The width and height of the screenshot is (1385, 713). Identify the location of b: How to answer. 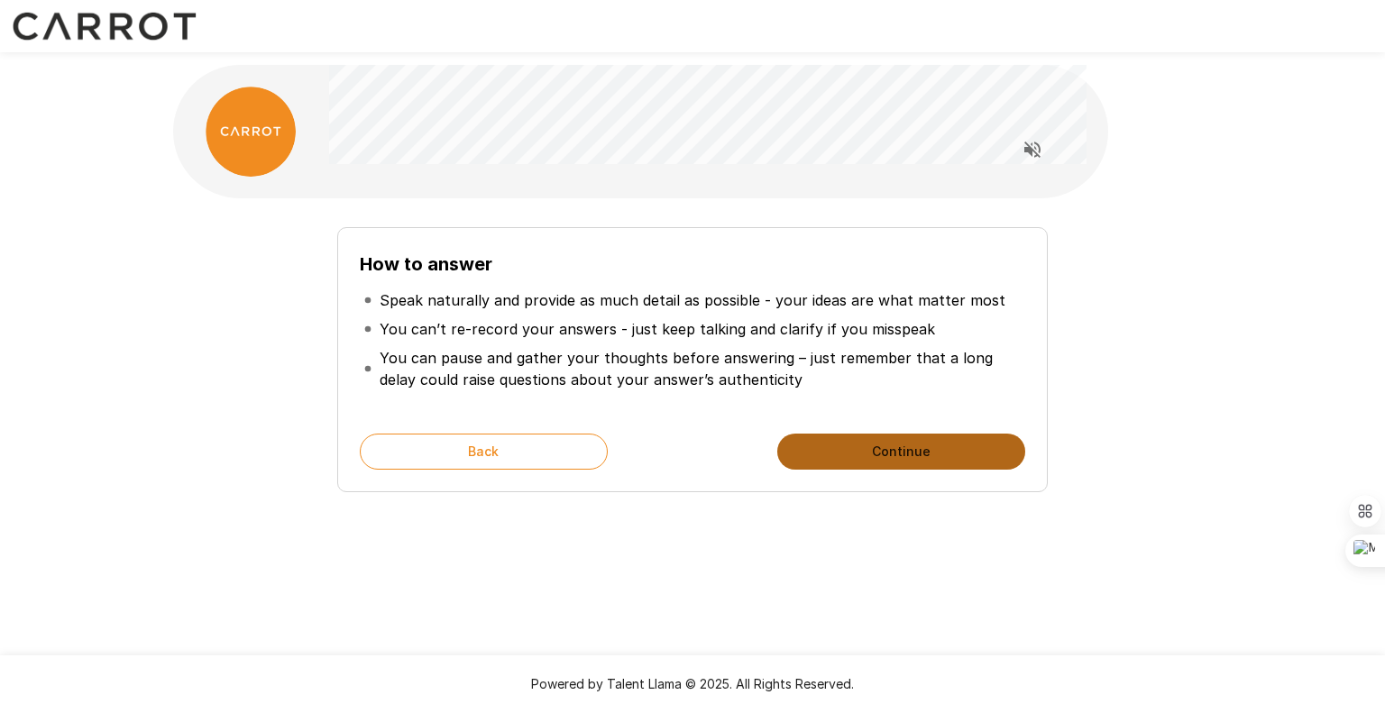
(426, 264).